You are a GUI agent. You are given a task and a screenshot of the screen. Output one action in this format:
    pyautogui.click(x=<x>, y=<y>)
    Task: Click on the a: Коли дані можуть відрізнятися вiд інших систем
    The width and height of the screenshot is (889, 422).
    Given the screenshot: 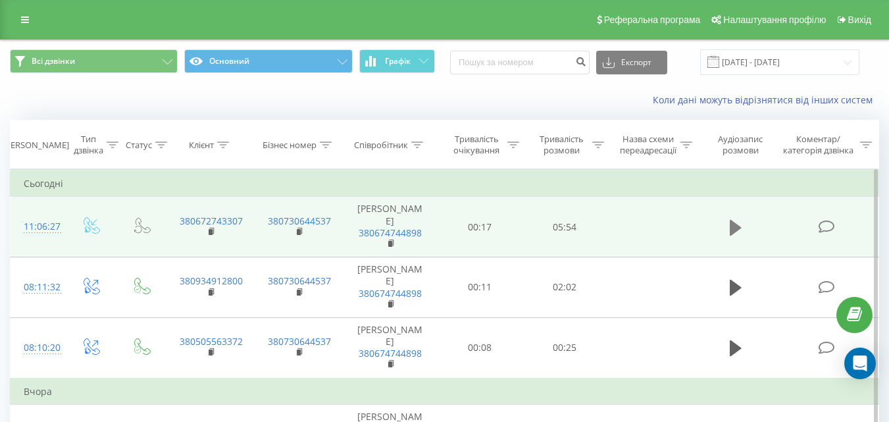 What is the action you would take?
    pyautogui.click(x=766, y=99)
    